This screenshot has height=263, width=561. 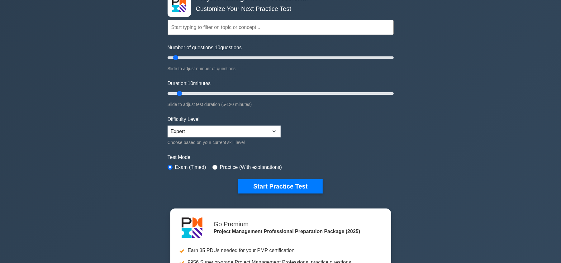 I want to click on div: Choose based on your current skill level, so click(x=224, y=142).